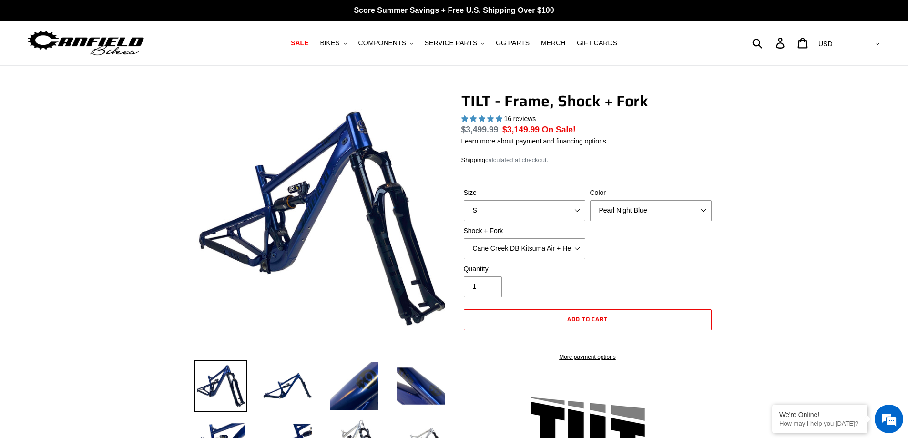 The height and width of the screenshot is (438, 908). Describe the element at coordinates (553, 43) in the screenshot. I see `a: MERCH` at that location.